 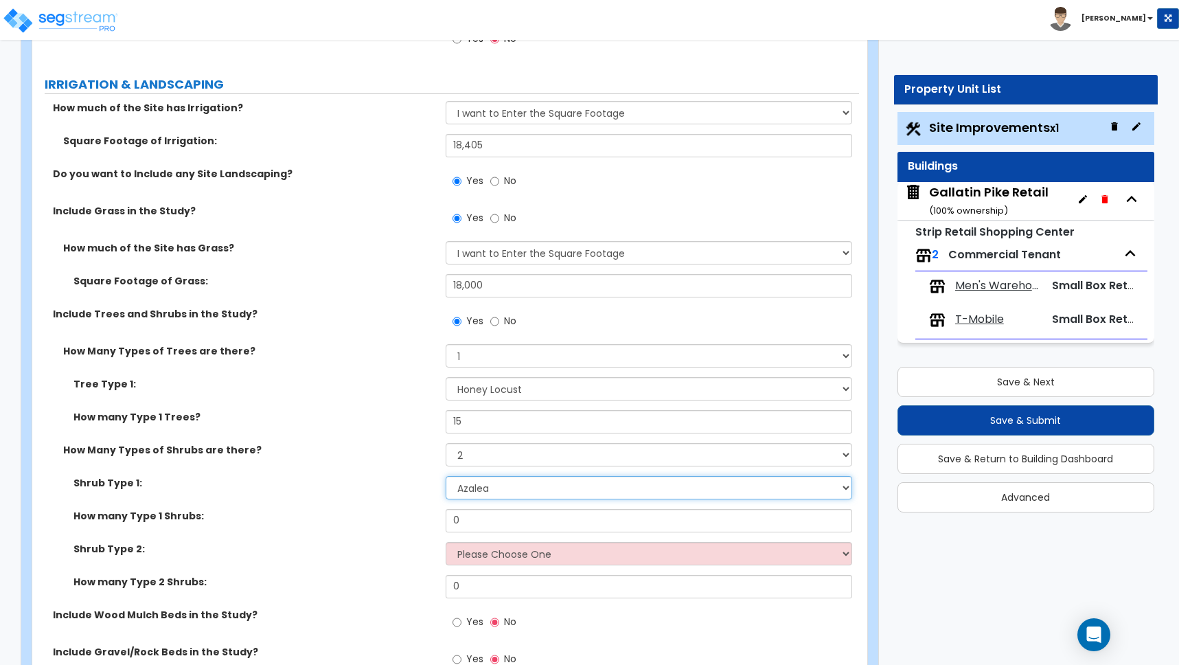 What do you see at coordinates (1054, 128) in the screenshot?
I see `small: x1` at bounding box center [1054, 128].